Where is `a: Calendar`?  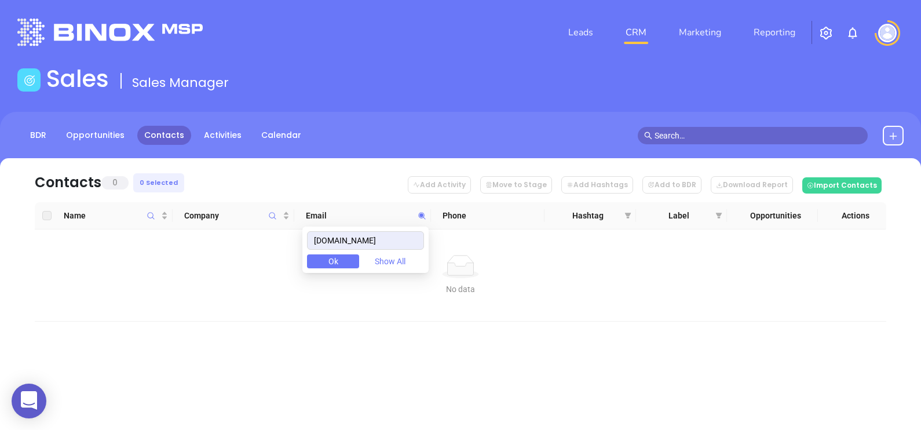
a: Calendar is located at coordinates (281, 135).